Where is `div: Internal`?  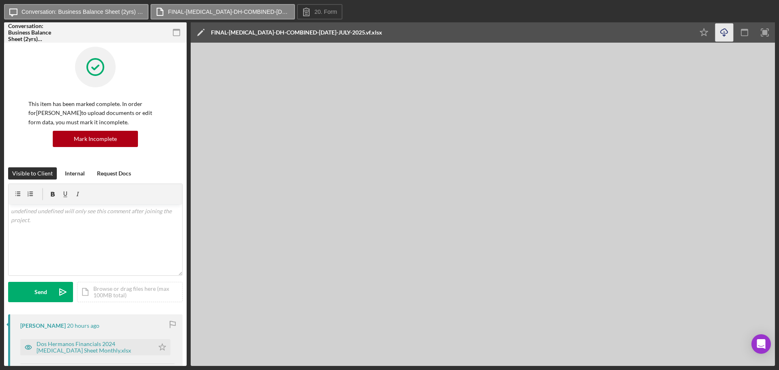
div: Internal is located at coordinates (75, 173).